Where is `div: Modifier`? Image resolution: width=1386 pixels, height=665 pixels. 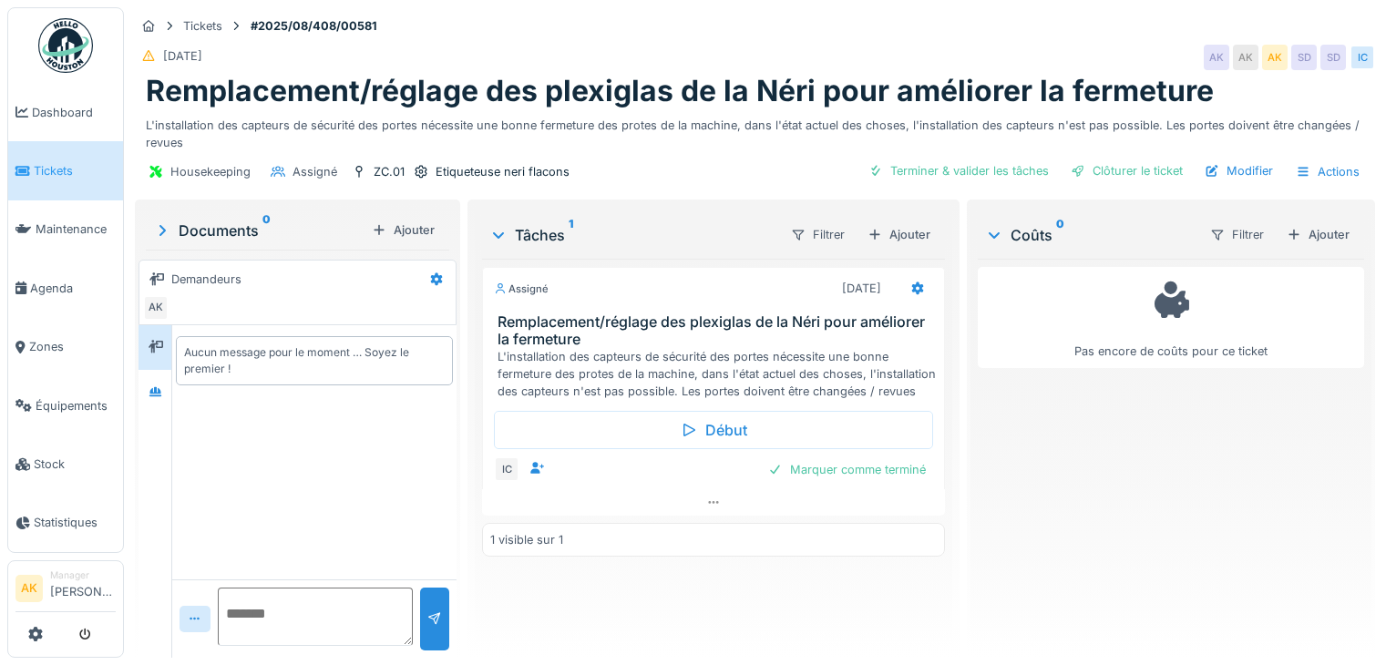
div: Modifier is located at coordinates (1238, 170).